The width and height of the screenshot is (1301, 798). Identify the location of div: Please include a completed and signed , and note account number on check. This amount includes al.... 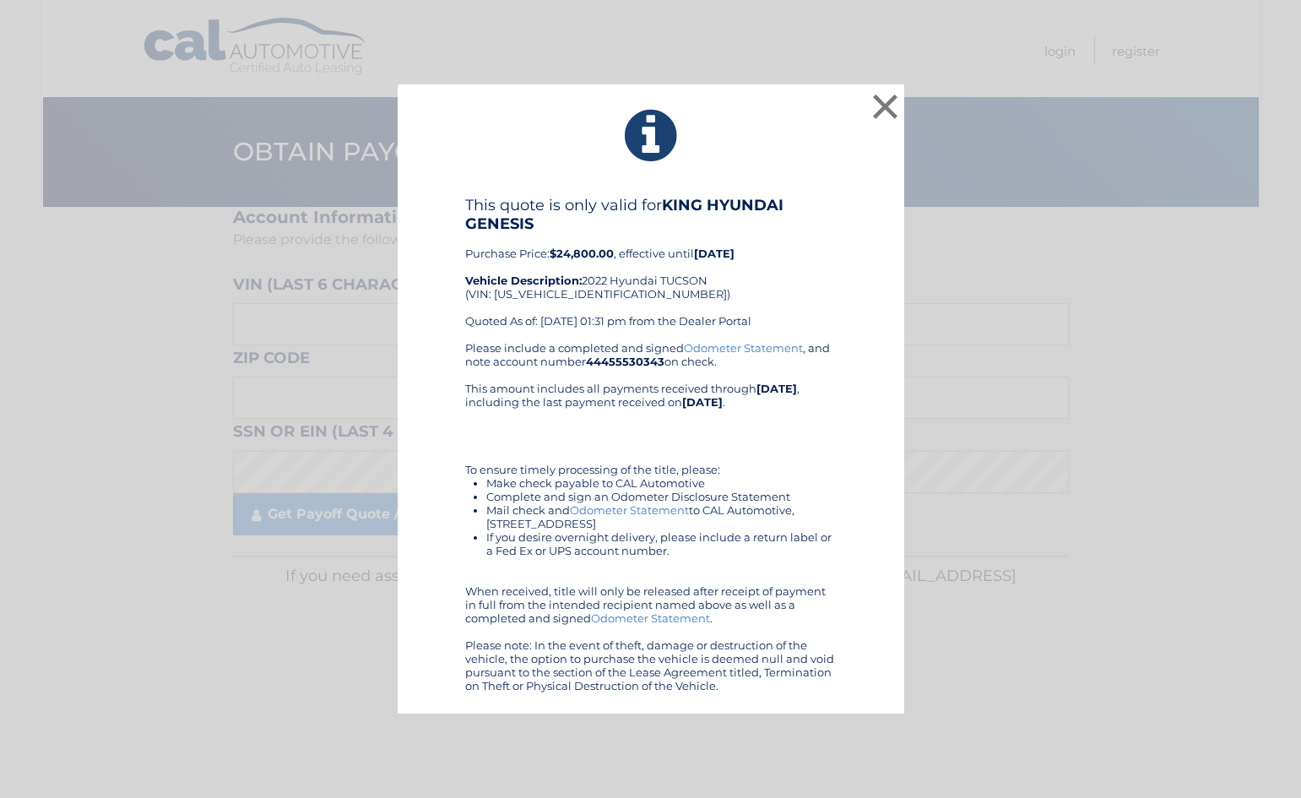
(651, 517).